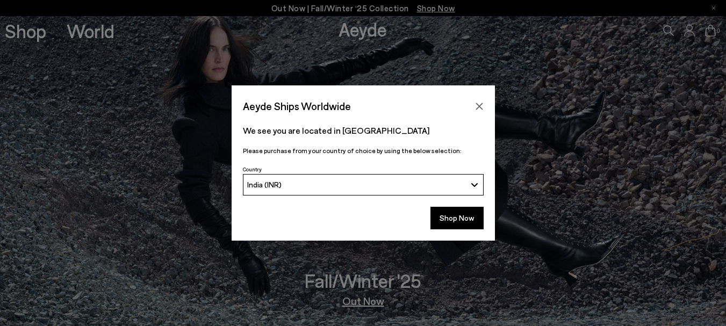 The image size is (726, 326). Describe the element at coordinates (252, 169) in the screenshot. I see `span: Country` at that location.